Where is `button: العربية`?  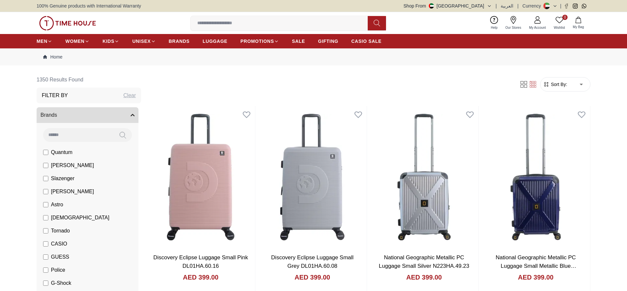 button: العربية is located at coordinates (507, 6).